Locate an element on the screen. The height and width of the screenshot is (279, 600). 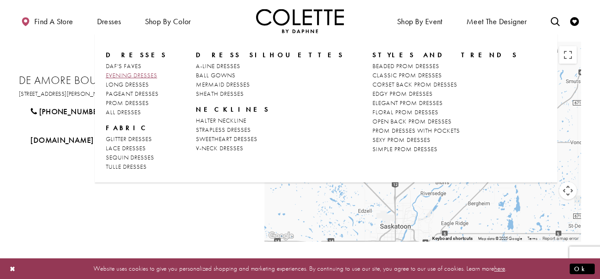
a: Open this area in Google Maps (opens a new window) is located at coordinates (281, 236).